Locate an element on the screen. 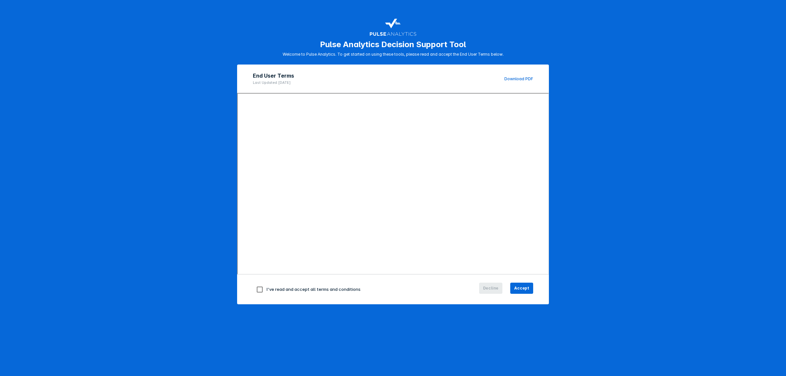 Image resolution: width=786 pixels, height=376 pixels. h1: Pulse Analytics Decision Support Tool is located at coordinates (393, 44).